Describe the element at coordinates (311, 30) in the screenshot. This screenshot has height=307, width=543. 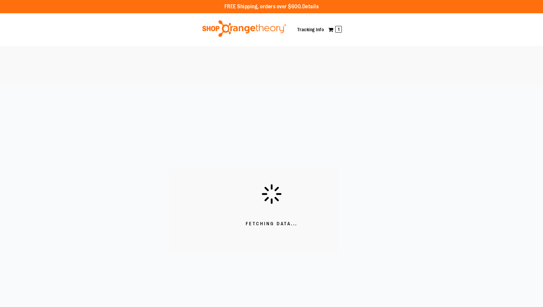
I see `a: Tracking Info` at that location.